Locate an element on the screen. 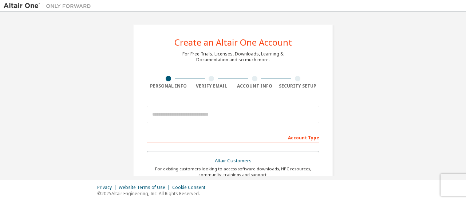 The height and width of the screenshot is (201, 466). div: Cookie Consent is located at coordinates (191, 187).